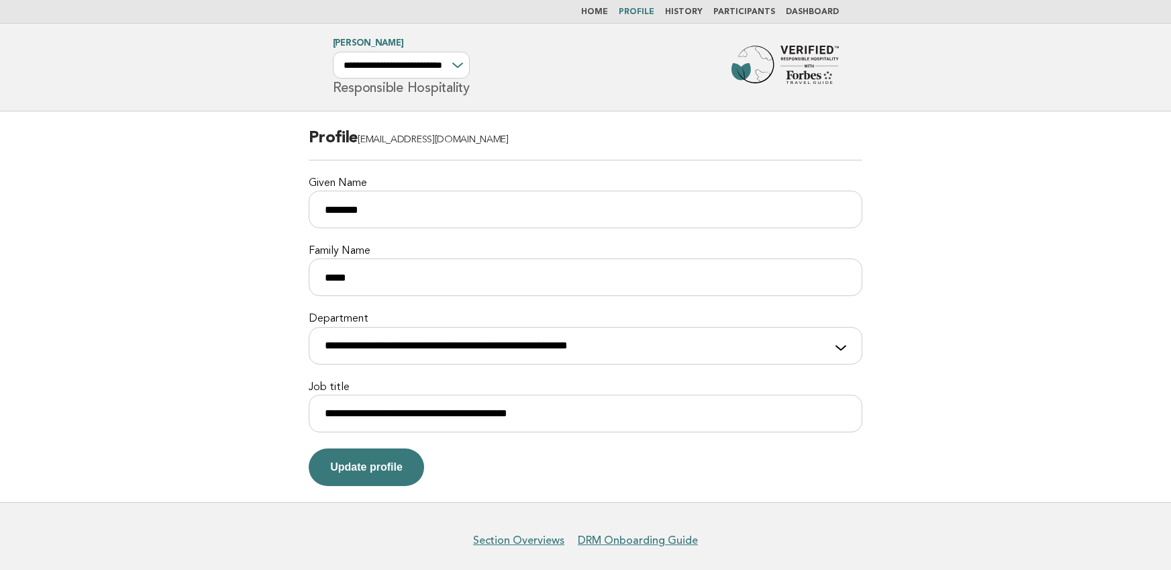 The height and width of the screenshot is (570, 1171). Describe the element at coordinates (638, 540) in the screenshot. I see `a: DRM Onboarding Guide` at that location.